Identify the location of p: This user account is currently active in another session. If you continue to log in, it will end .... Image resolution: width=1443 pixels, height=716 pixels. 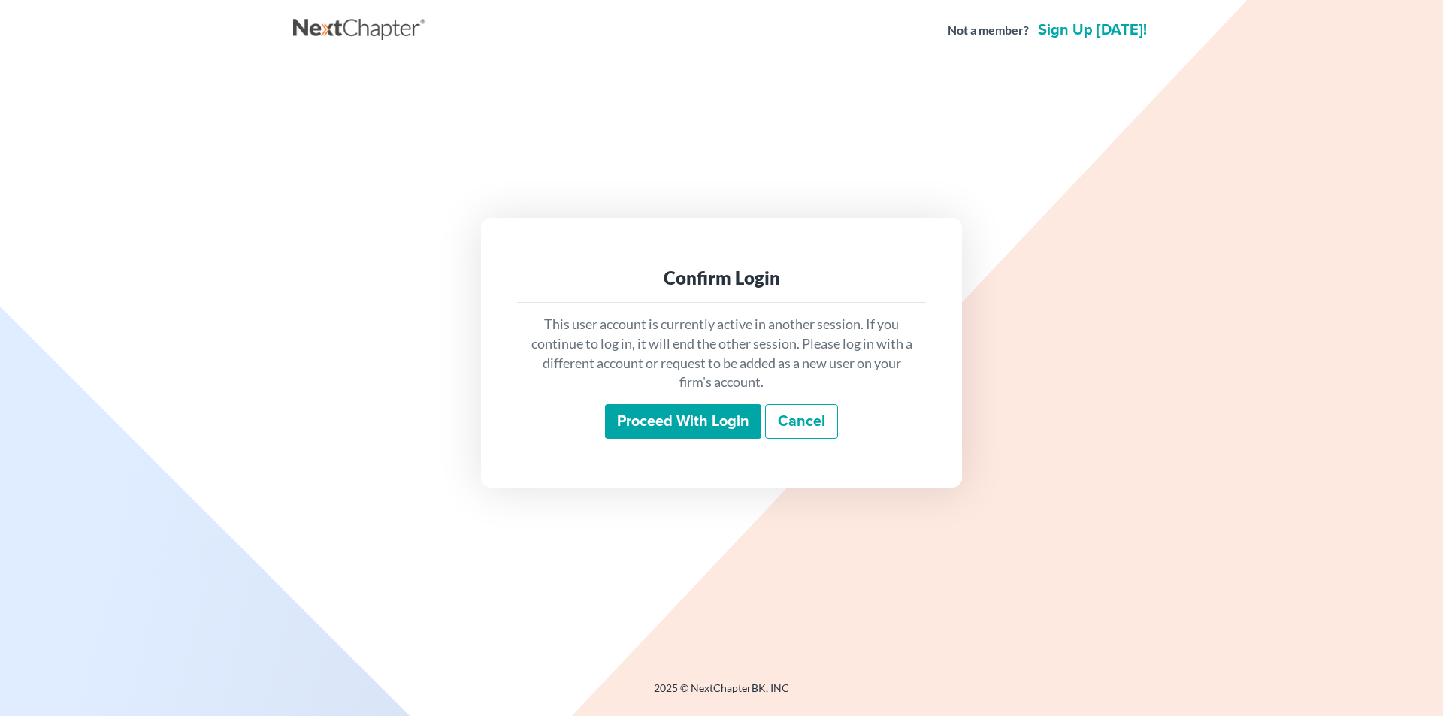
(722, 353).